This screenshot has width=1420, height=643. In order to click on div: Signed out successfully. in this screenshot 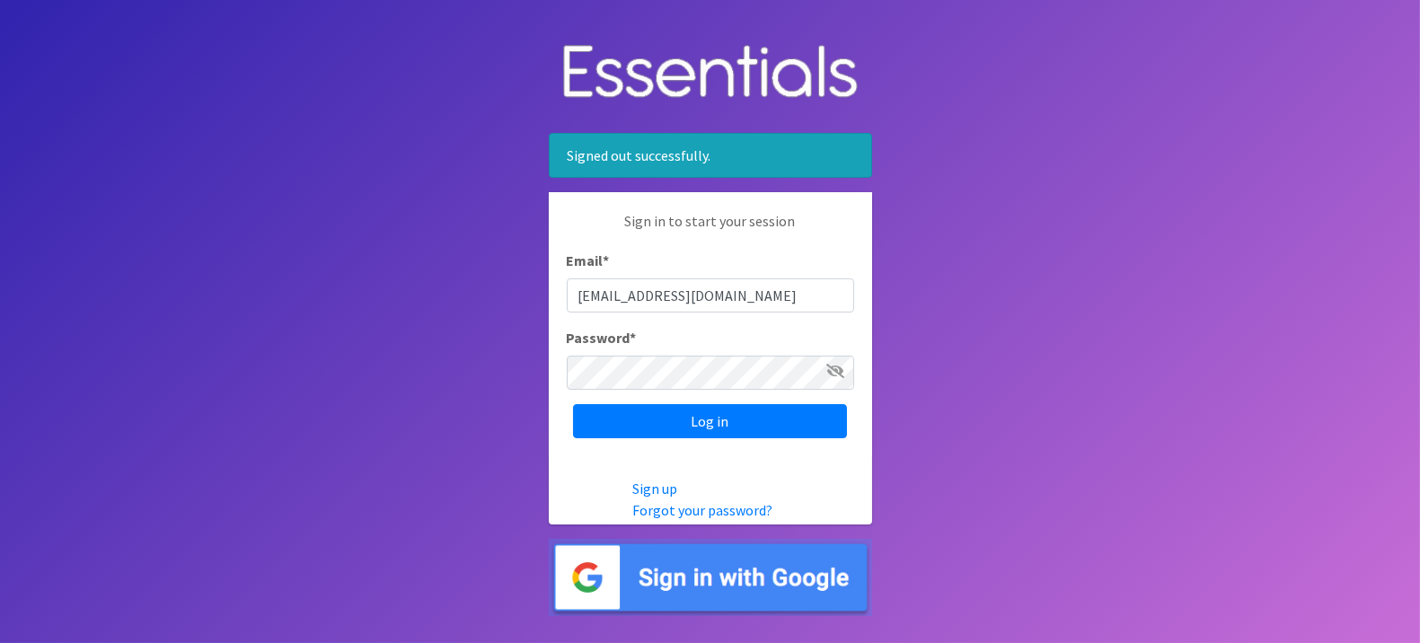, I will do `click(711, 155)`.